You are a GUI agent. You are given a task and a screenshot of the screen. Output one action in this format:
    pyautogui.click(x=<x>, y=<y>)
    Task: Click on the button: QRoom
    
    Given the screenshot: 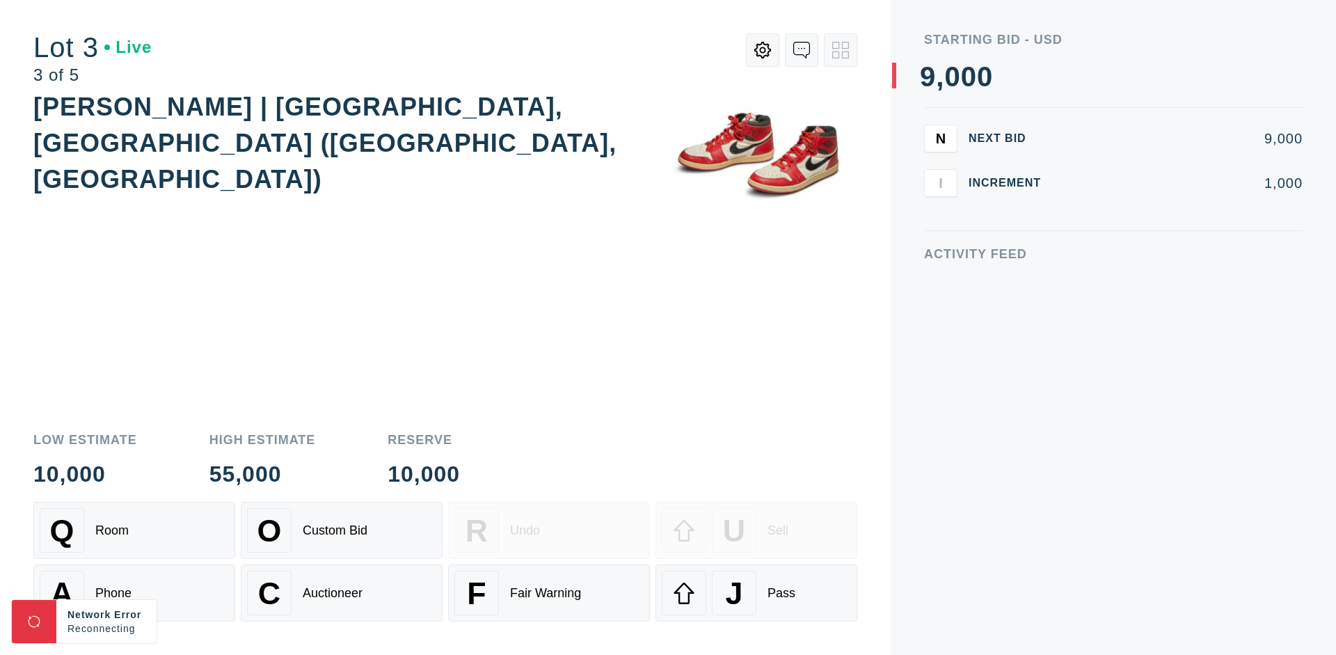 What is the action you would take?
    pyautogui.click(x=134, y=530)
    